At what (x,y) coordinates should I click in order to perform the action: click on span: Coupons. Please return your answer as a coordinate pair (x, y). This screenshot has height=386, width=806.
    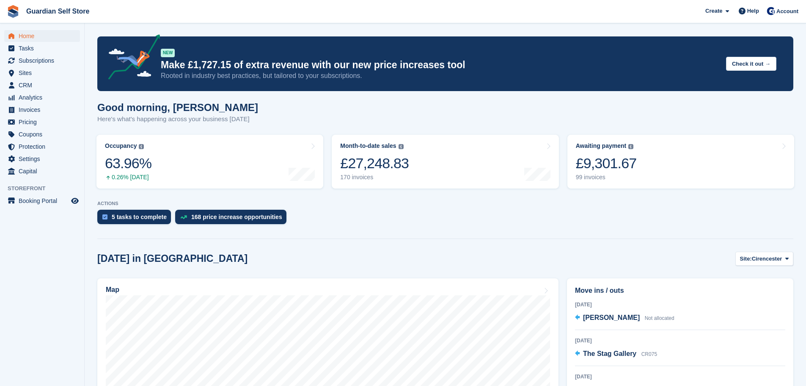
    Looking at the image, I should click on (44, 134).